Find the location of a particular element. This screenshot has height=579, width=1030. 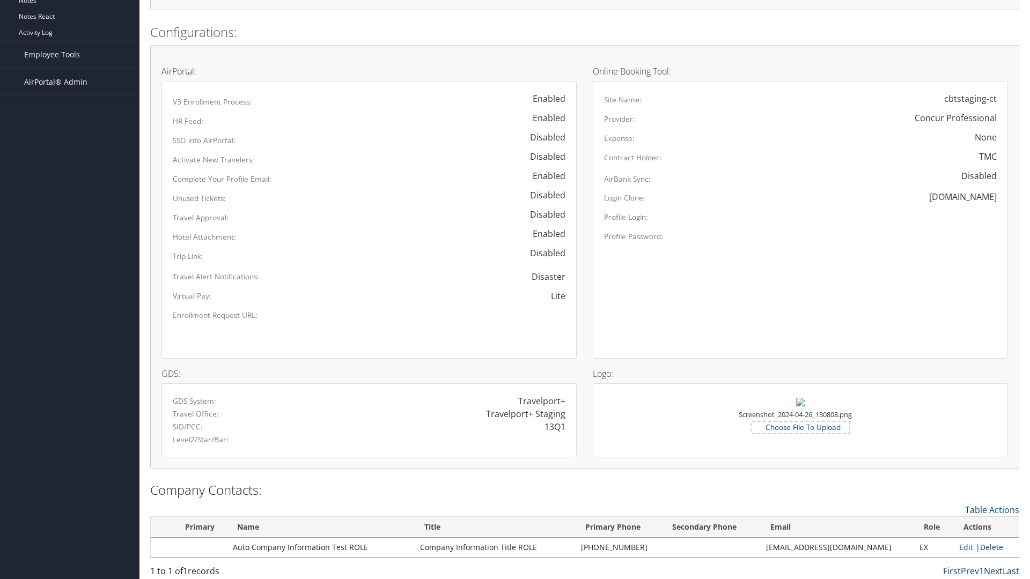

a: 1 is located at coordinates (981, 571).